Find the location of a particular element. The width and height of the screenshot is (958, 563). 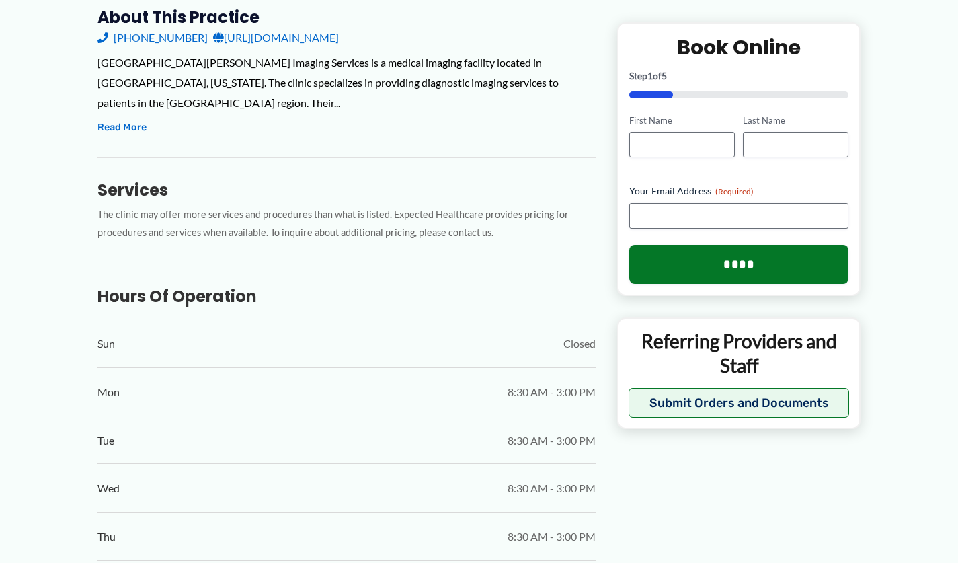

p: Referring Providers and Staff is located at coordinates (739, 353).